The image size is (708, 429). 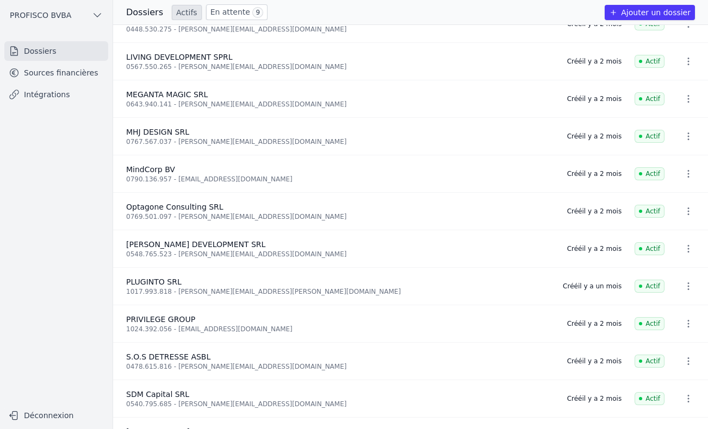 I want to click on a: En attente 9, so click(x=236, y=12).